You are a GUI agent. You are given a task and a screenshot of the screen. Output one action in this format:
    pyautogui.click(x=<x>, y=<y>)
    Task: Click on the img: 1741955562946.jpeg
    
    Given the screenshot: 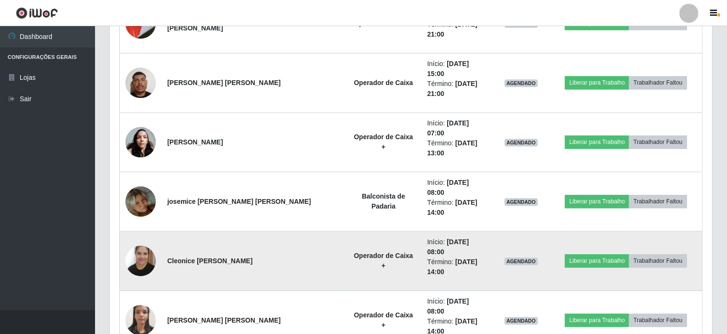 What is the action you would take?
    pyautogui.click(x=141, y=201)
    